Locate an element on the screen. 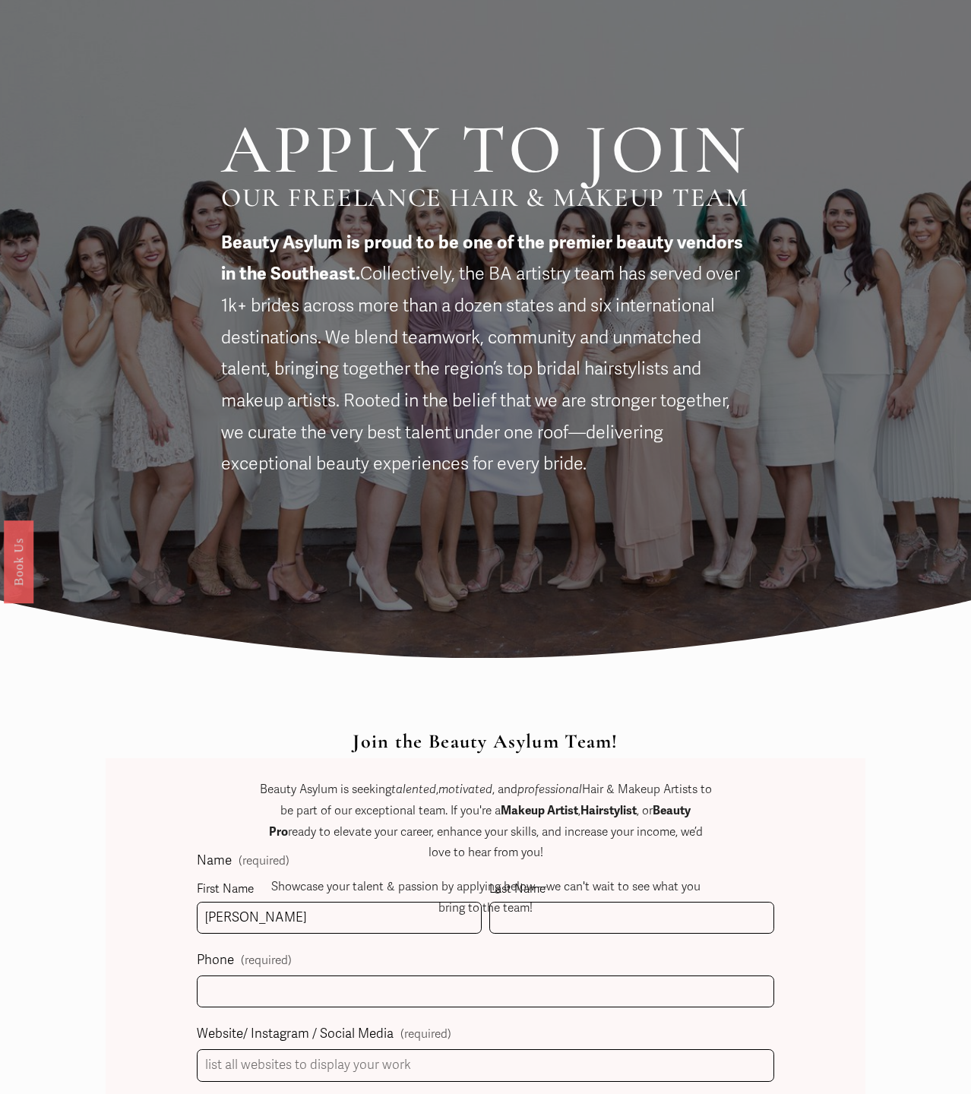  h2: APPLY TO JOIN is located at coordinates (485, 150).